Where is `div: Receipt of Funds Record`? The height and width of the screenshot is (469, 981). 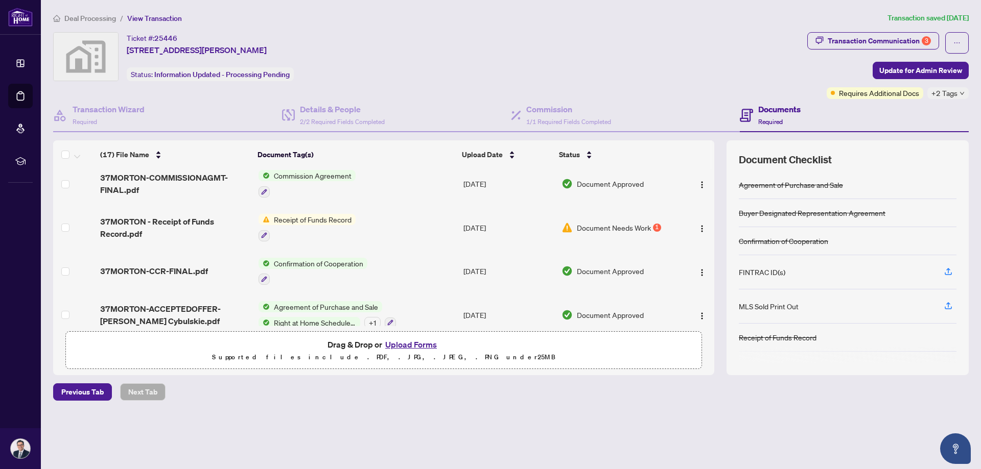 div: Receipt of Funds Record is located at coordinates (777, 338).